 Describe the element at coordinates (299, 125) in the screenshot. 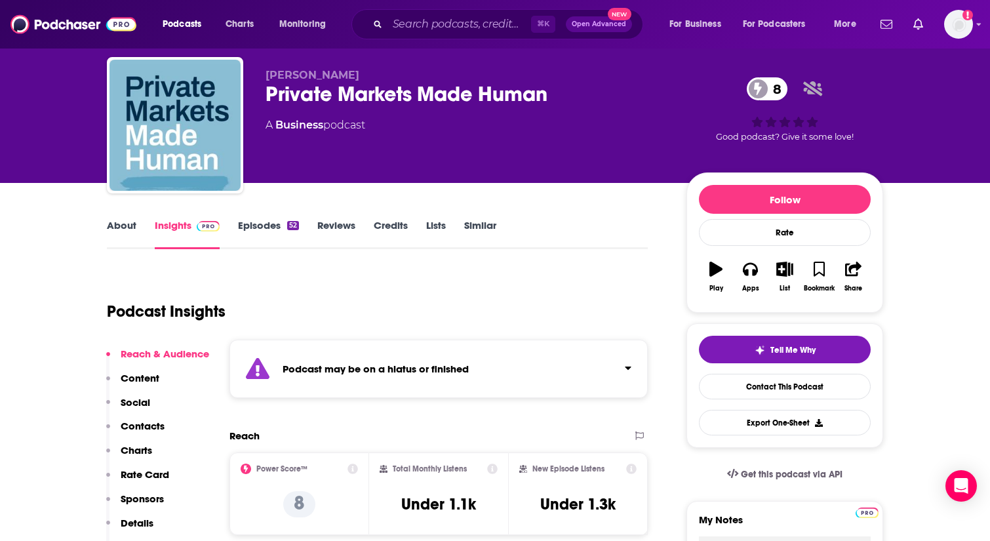

I see `a: Business` at that location.